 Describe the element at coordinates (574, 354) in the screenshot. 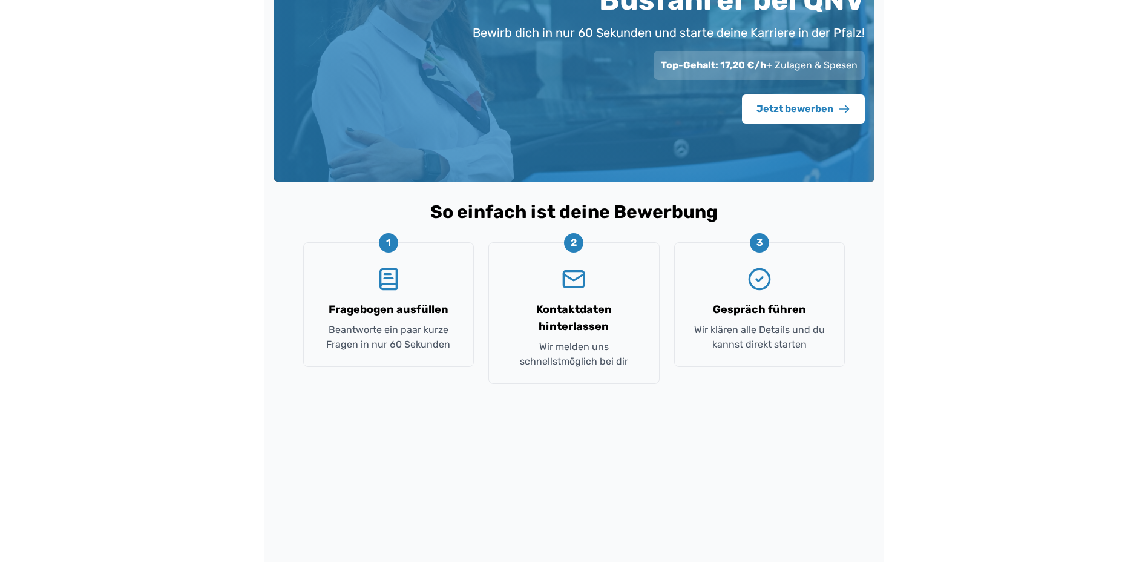

I see `p: Wir melden uns schnellstmöglich bei dir` at that location.